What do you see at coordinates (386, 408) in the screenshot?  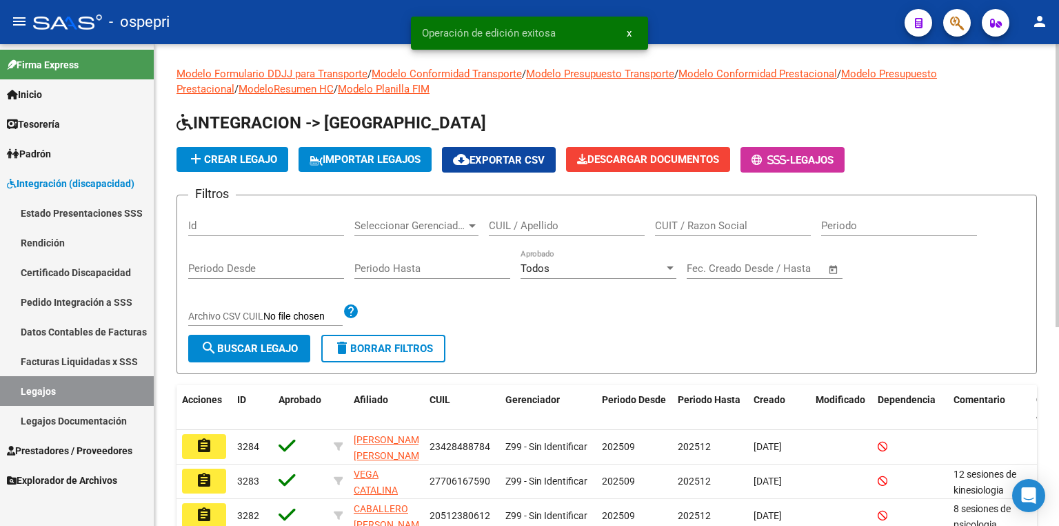 I see `datatable-header-cell: Afiliado` at bounding box center [386, 408].